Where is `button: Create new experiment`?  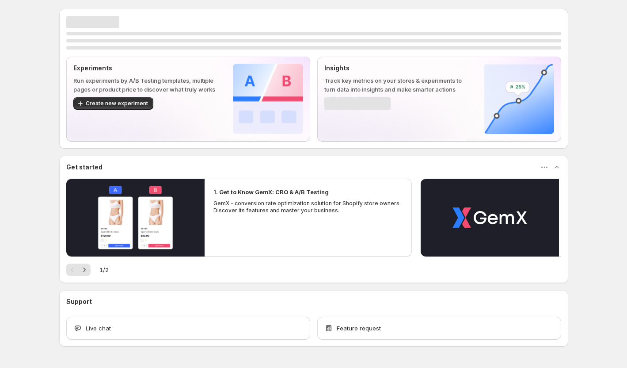
button: Create new experiment is located at coordinates (113, 103).